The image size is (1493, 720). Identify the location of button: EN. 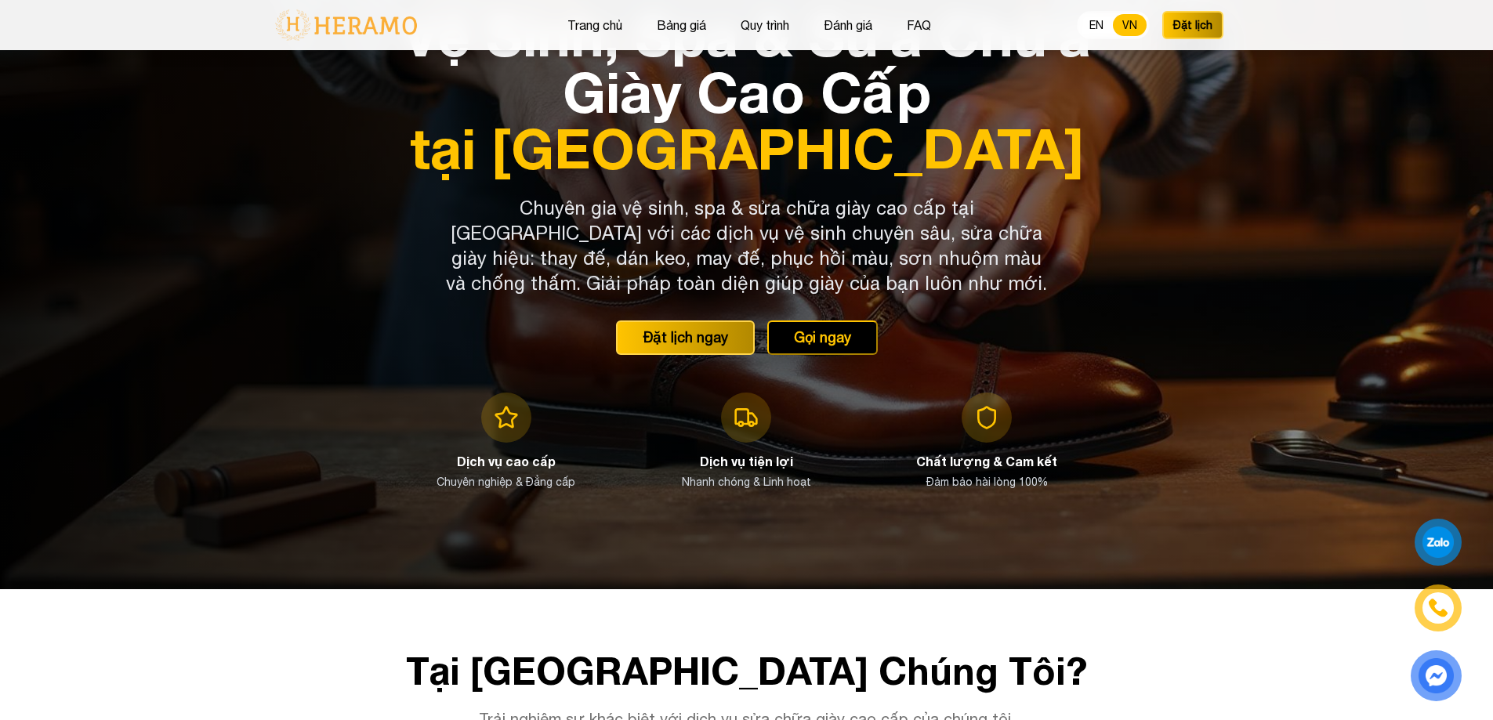
(1097, 25).